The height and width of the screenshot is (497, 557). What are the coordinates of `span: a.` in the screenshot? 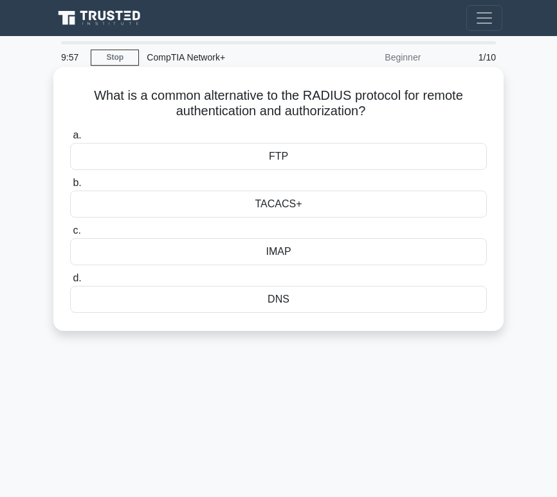 It's located at (77, 134).